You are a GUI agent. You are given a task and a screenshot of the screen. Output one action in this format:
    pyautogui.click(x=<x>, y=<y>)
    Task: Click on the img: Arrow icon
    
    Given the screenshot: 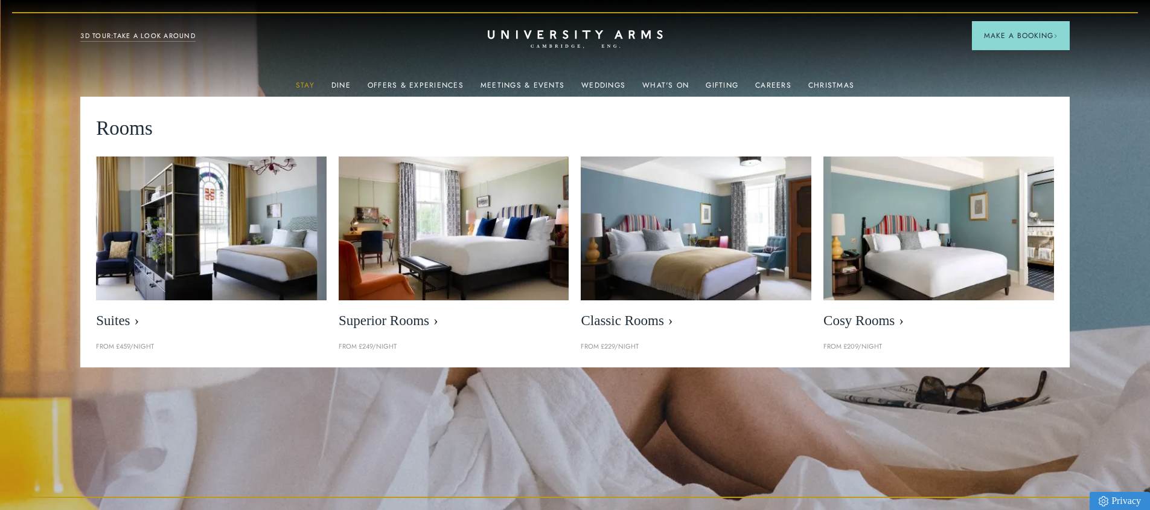 What is the action you would take?
    pyautogui.click(x=1056, y=36)
    